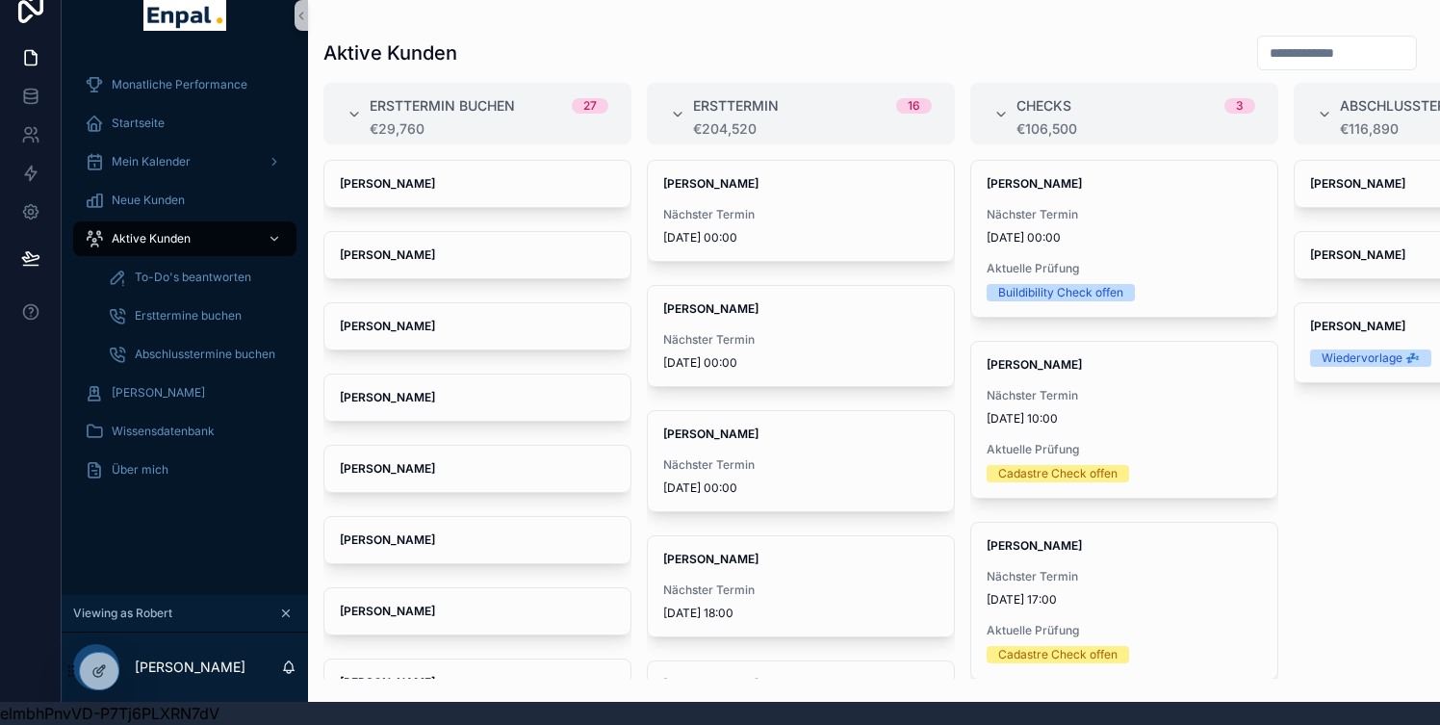  What do you see at coordinates (489, 129) in the screenshot?
I see `div: €29,760` at bounding box center [489, 129].